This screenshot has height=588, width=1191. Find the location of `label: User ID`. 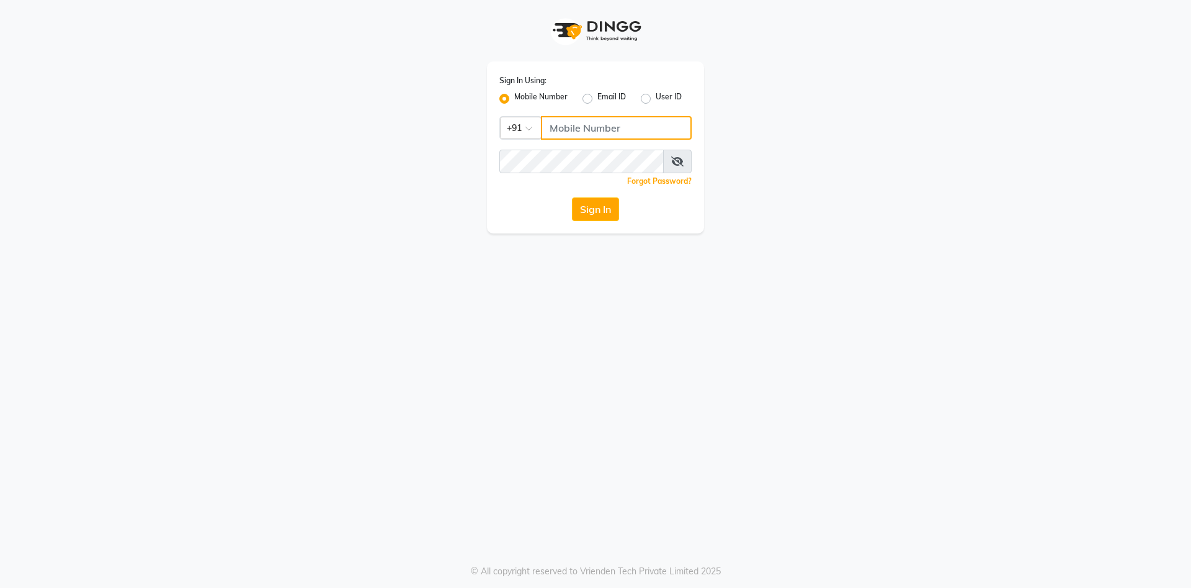

label: User ID is located at coordinates (669, 99).